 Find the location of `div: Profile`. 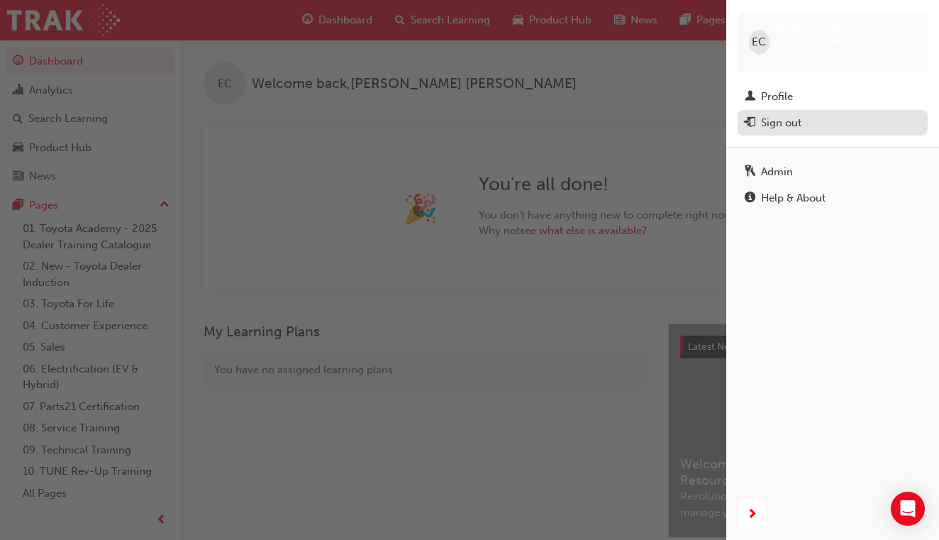

div: Profile is located at coordinates (777, 96).